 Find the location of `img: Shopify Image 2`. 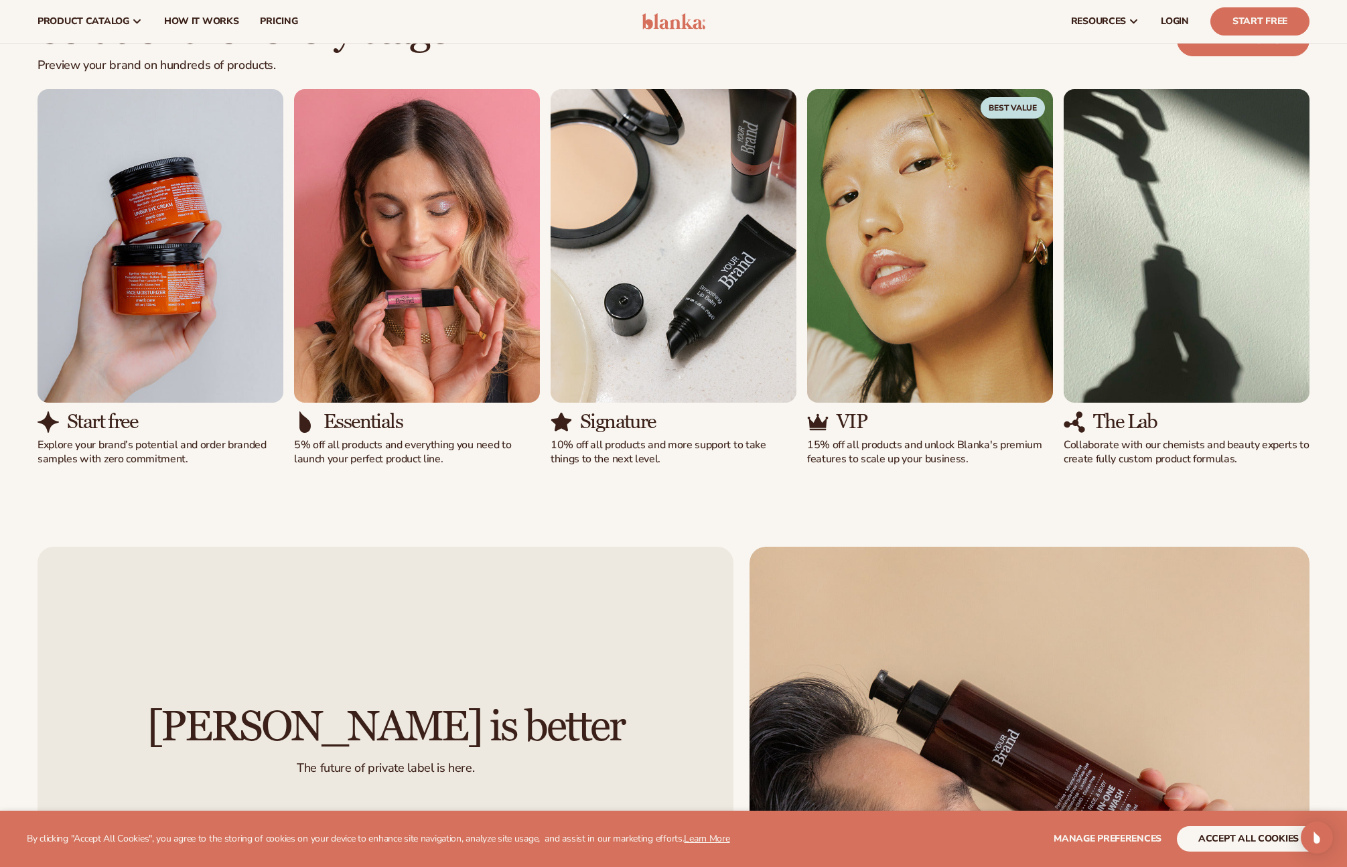

img: Shopify Image 2 is located at coordinates (160, 246).